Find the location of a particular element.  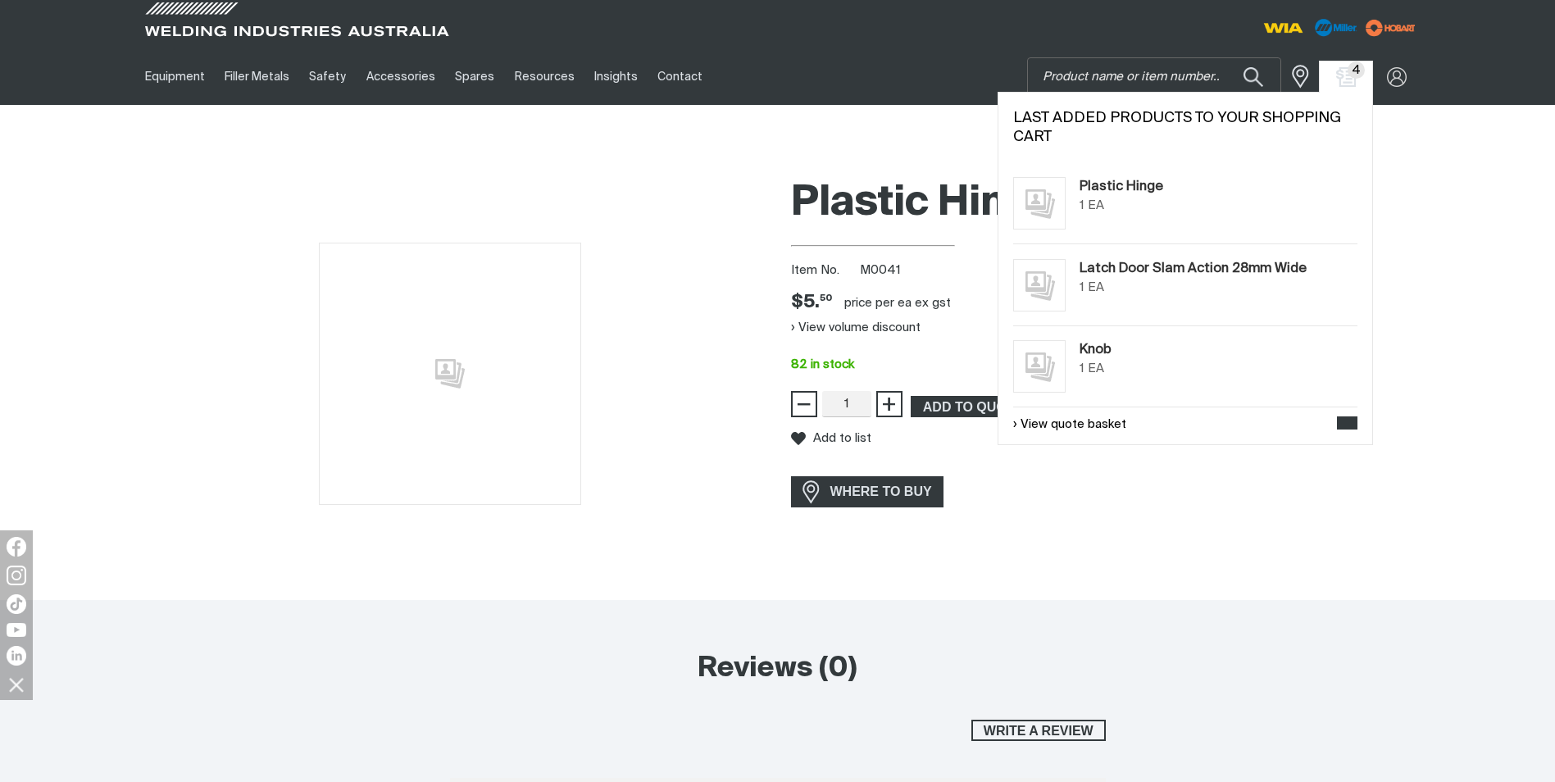

img: YouTube is located at coordinates (16, 630).